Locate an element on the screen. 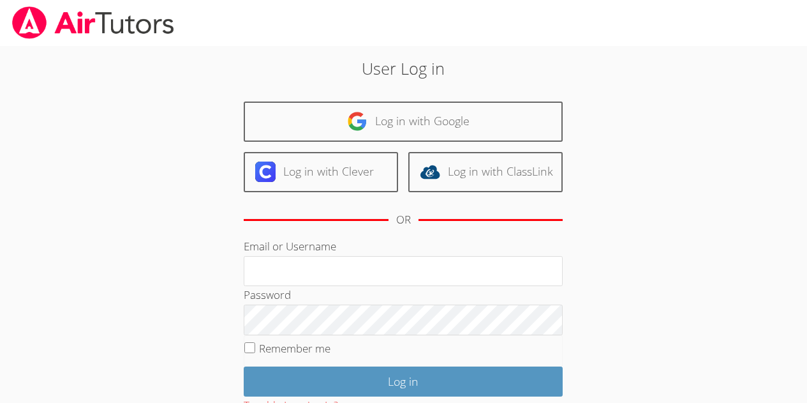 Image resolution: width=807 pixels, height=403 pixels. h2: User Log in is located at coordinates (403, 68).